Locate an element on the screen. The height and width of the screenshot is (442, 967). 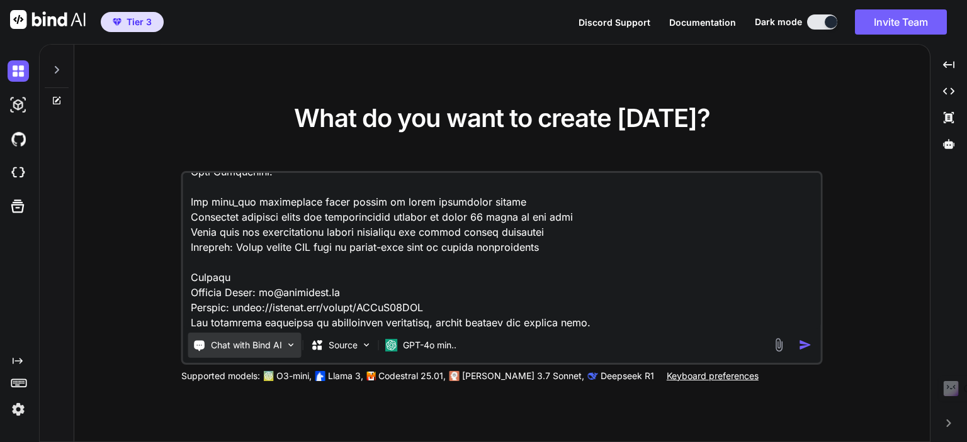
img: premium is located at coordinates (117, 22).